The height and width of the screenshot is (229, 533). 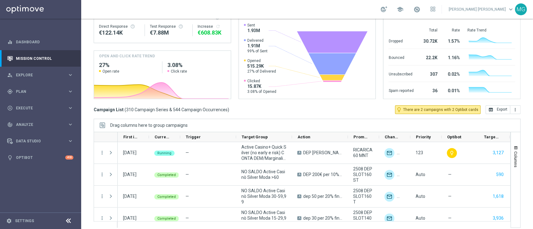 What do you see at coordinates (262, 66) in the screenshot?
I see `span: 515.29K` at bounding box center [262, 66].